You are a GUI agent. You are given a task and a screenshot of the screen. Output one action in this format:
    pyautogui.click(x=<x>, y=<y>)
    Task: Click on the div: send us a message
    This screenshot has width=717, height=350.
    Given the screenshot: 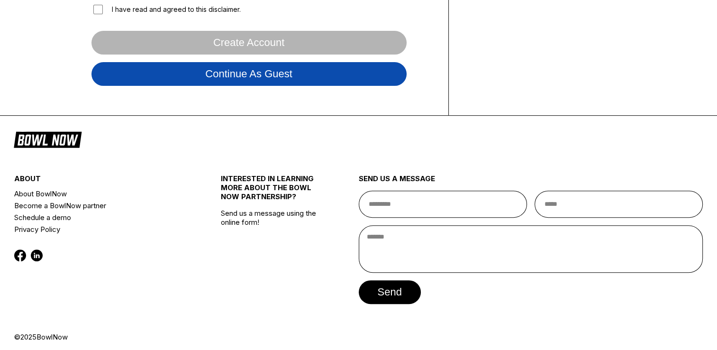 What is the action you would take?
    pyautogui.click(x=531, y=182)
    